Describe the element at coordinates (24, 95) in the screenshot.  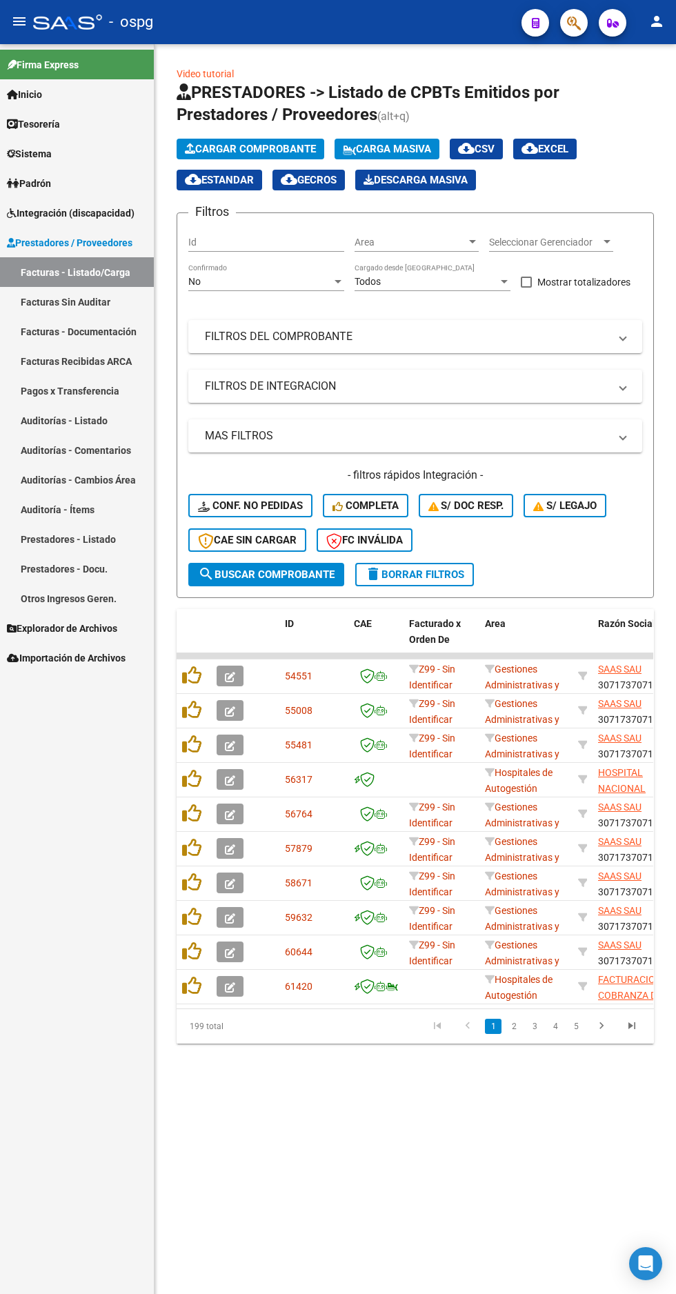
I see `span: Inicio` at that location.